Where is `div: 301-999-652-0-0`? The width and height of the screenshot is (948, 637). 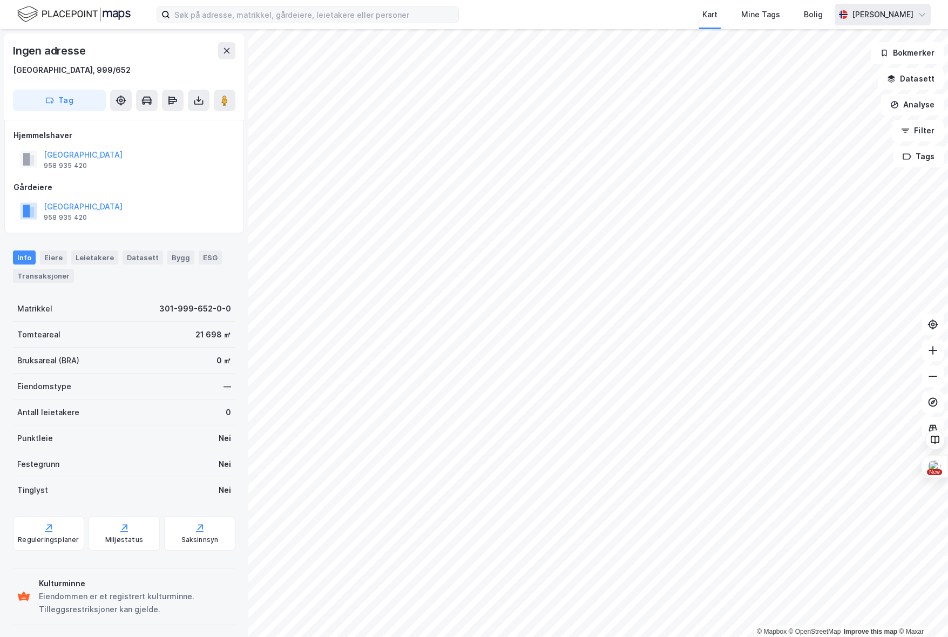 div: 301-999-652-0-0 is located at coordinates (195, 309).